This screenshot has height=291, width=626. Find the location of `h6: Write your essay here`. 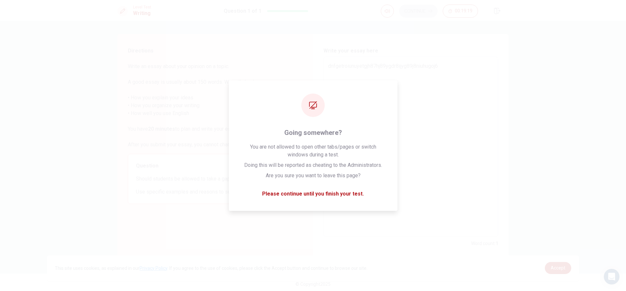

h6: Write your essay here is located at coordinates (411, 51).